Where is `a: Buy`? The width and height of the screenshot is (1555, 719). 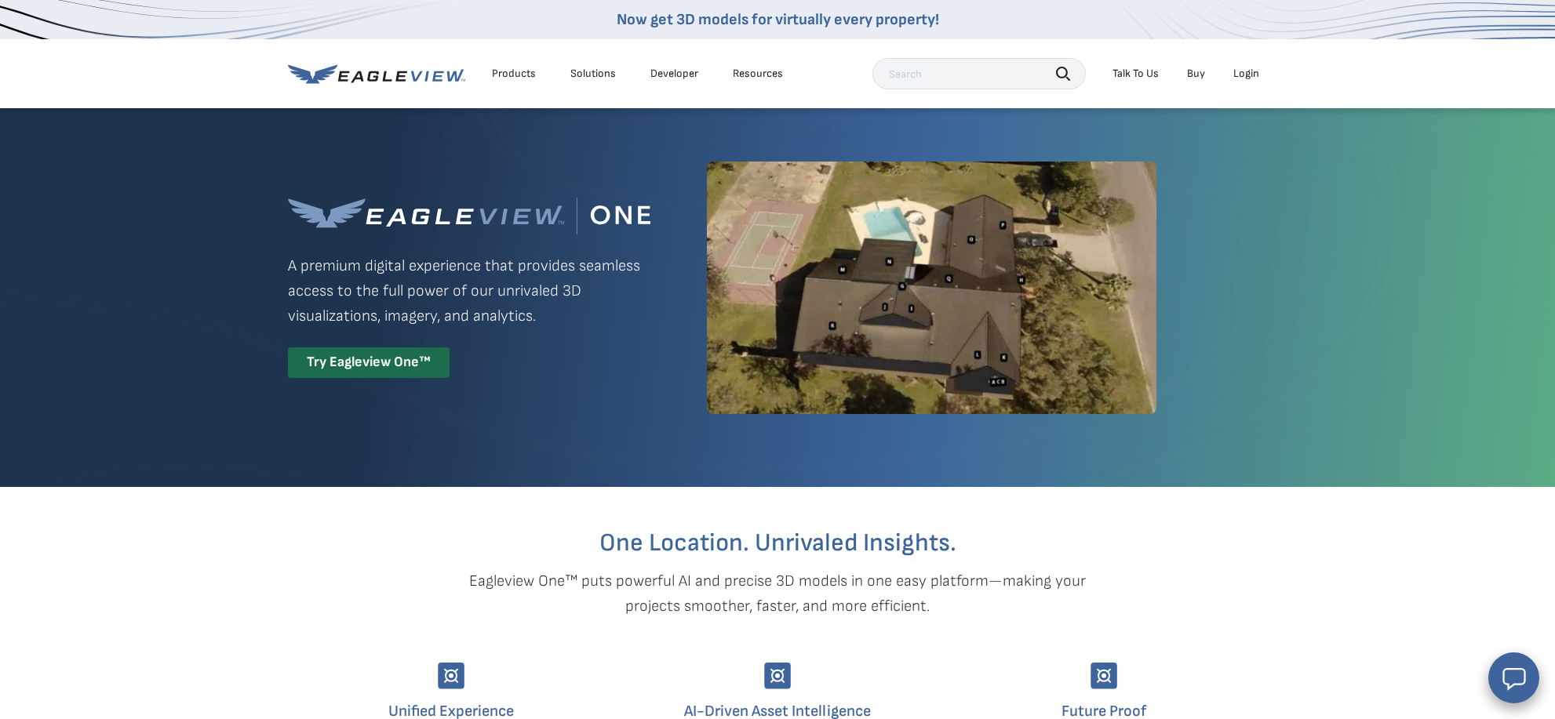 a: Buy is located at coordinates (1195, 74).